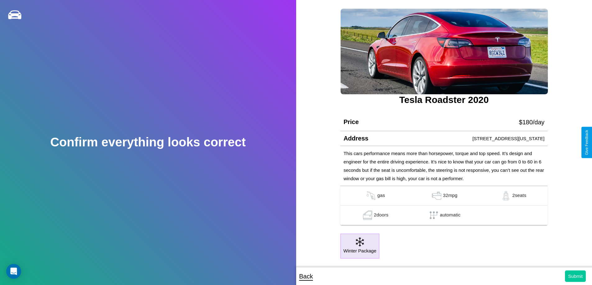  Describe the element at coordinates (575, 276) in the screenshot. I see `button: Submit` at that location.